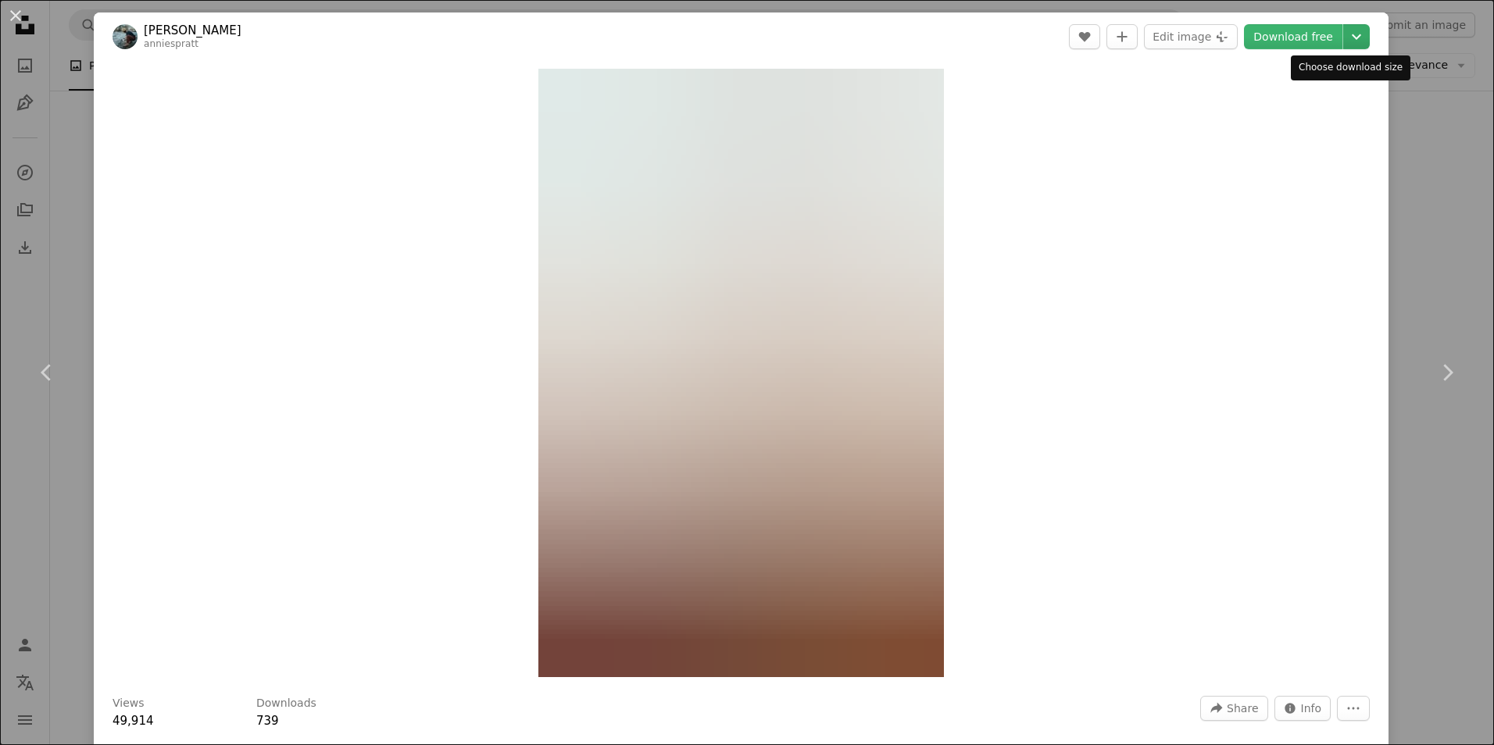  Describe the element at coordinates (267, 721) in the screenshot. I see `span: 739` at that location.